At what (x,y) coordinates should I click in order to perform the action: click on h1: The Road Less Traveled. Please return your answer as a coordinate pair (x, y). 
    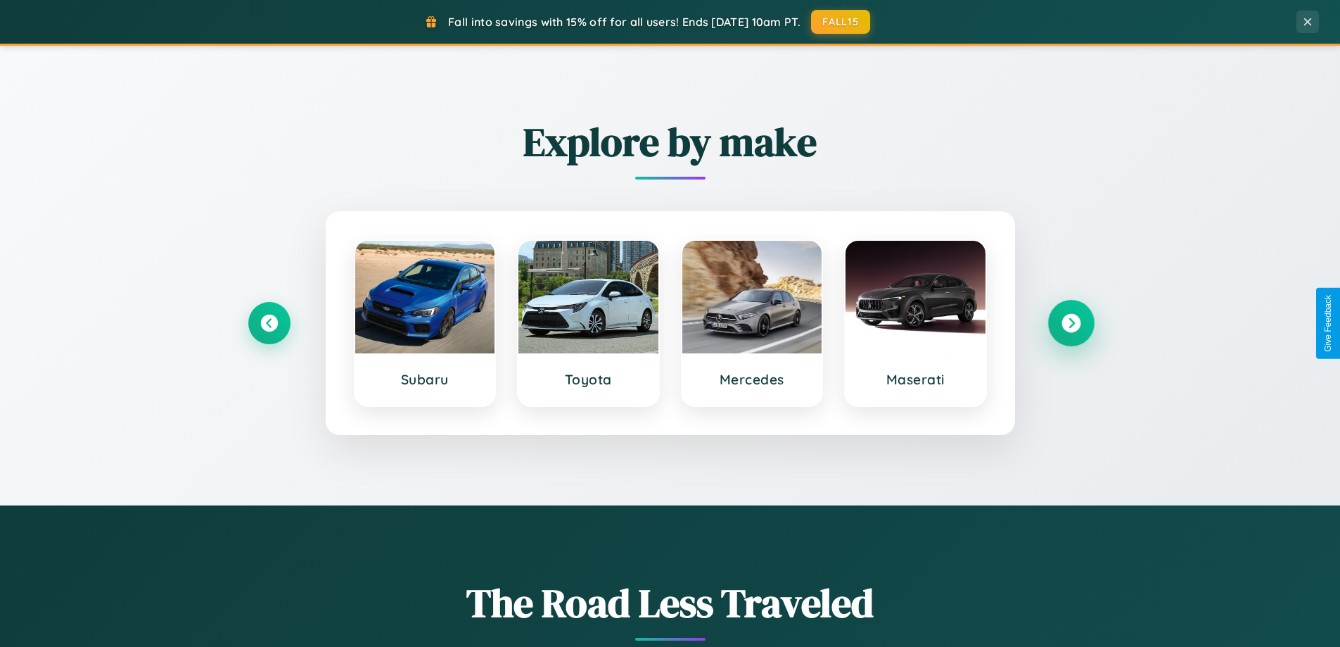
    Looking at the image, I should click on (671, 602).